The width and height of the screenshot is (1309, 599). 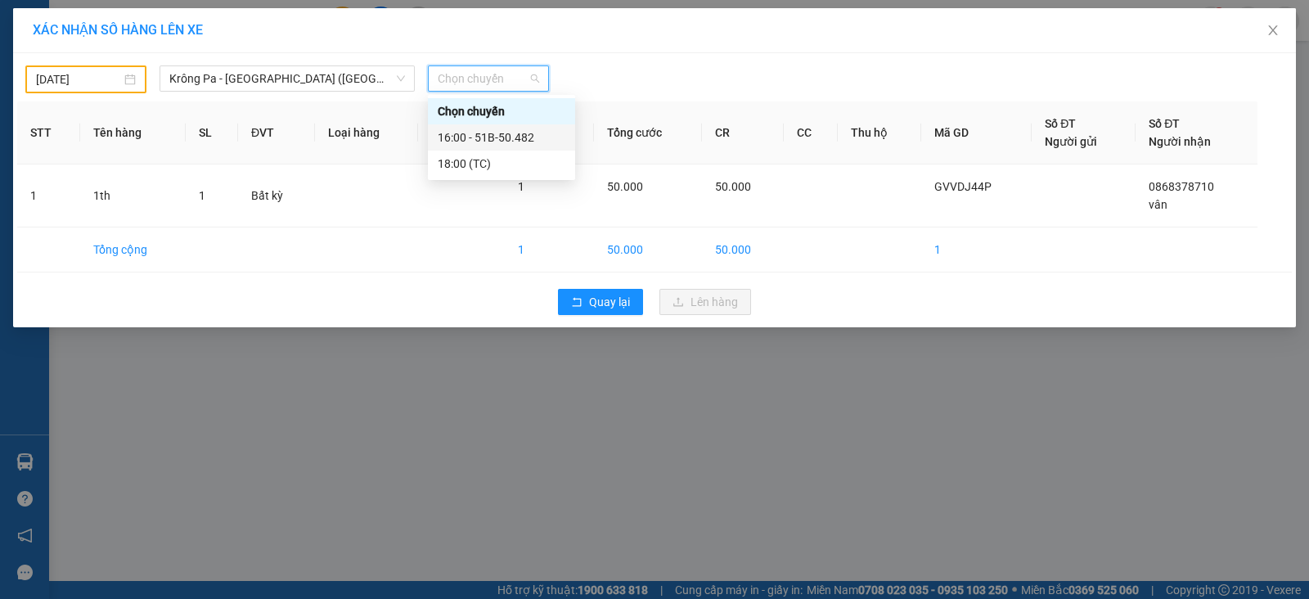 I want to click on td: Tổng cộng, so click(x=133, y=249).